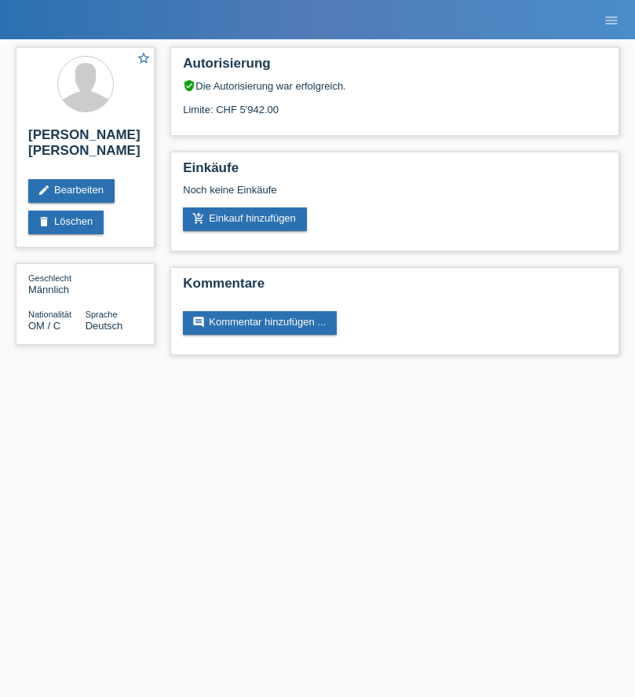 The width and height of the screenshot is (635, 697). Describe the element at coordinates (144, 58) in the screenshot. I see `i: star_border` at that location.